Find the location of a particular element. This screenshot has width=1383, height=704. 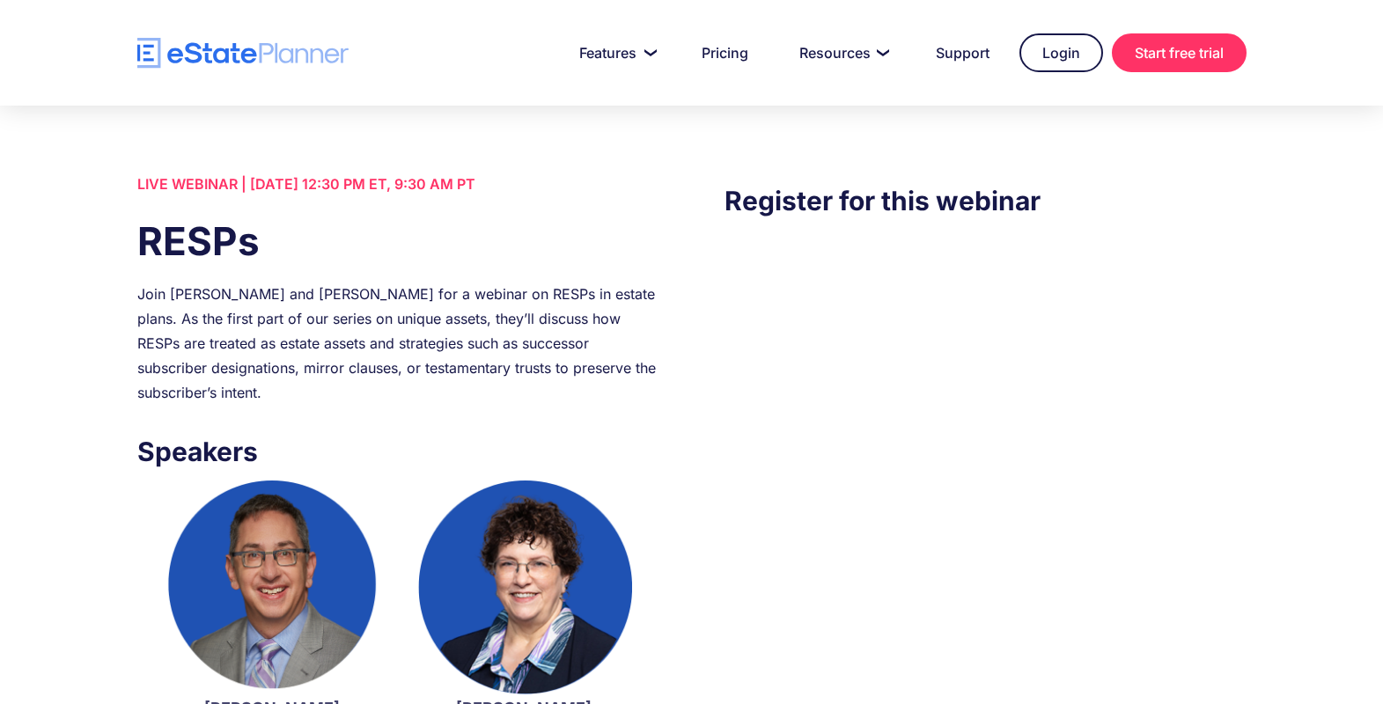

a: Start free trial is located at coordinates (1179, 53).